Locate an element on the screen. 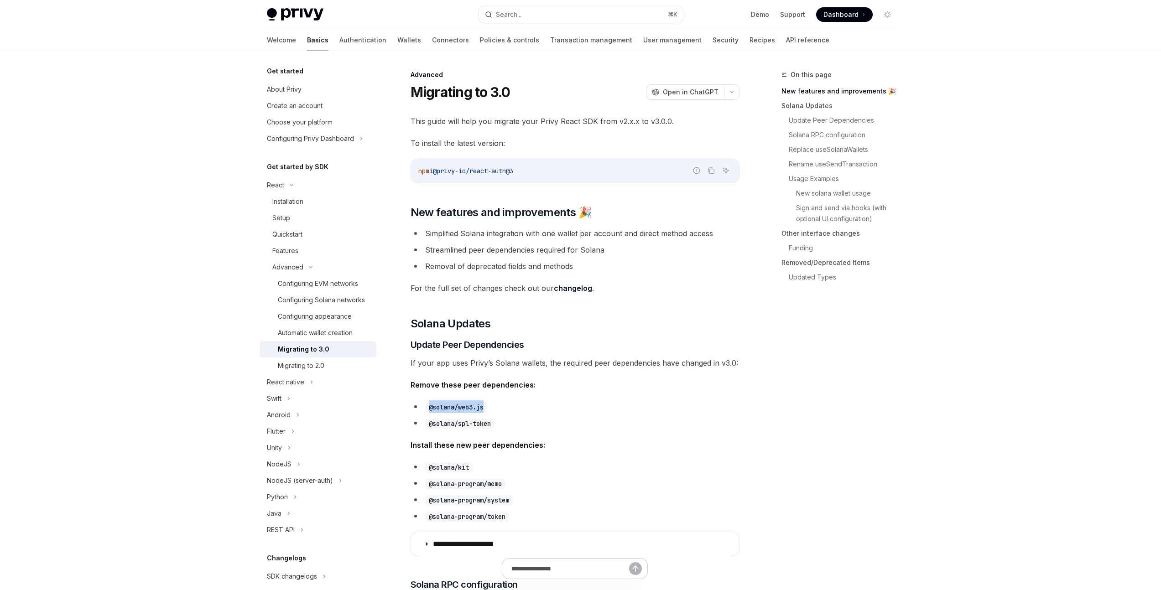  div: Configuring EVM networks is located at coordinates (318, 284).